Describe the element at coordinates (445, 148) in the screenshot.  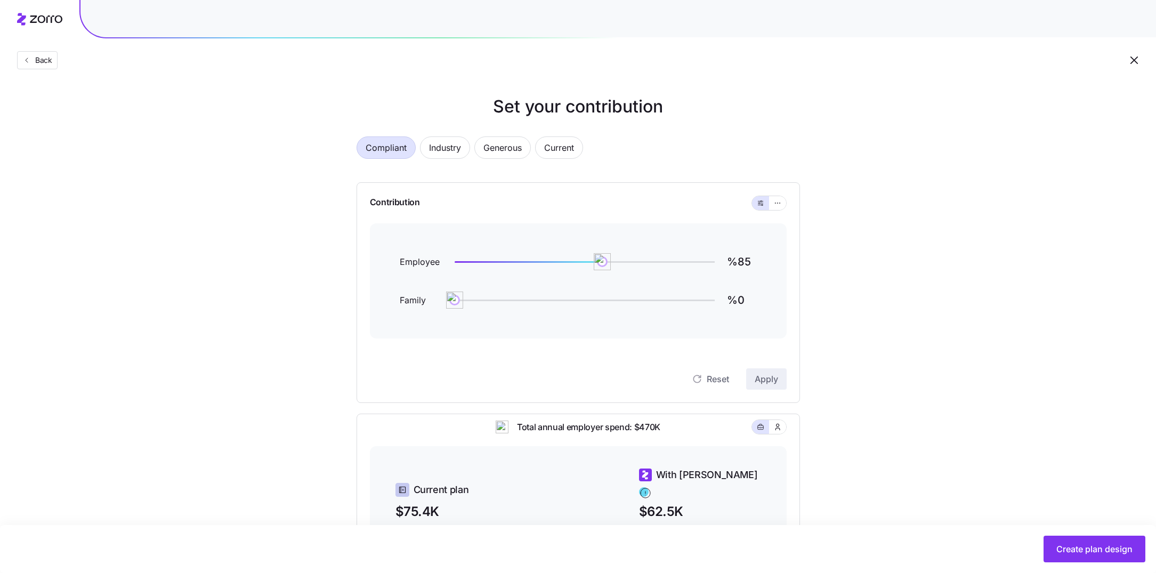
I see `span: Industry` at that location.